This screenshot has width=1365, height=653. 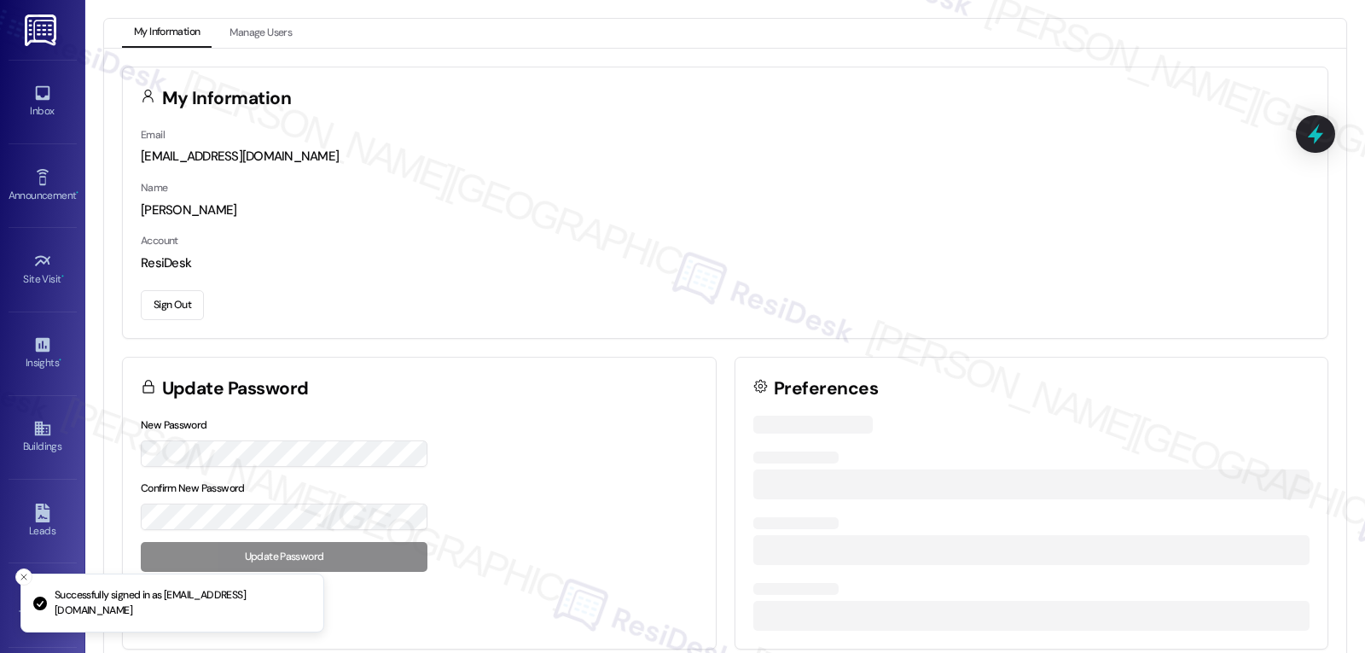 What do you see at coordinates (172, 305) in the screenshot?
I see `button: Sign Out` at bounding box center [172, 305].